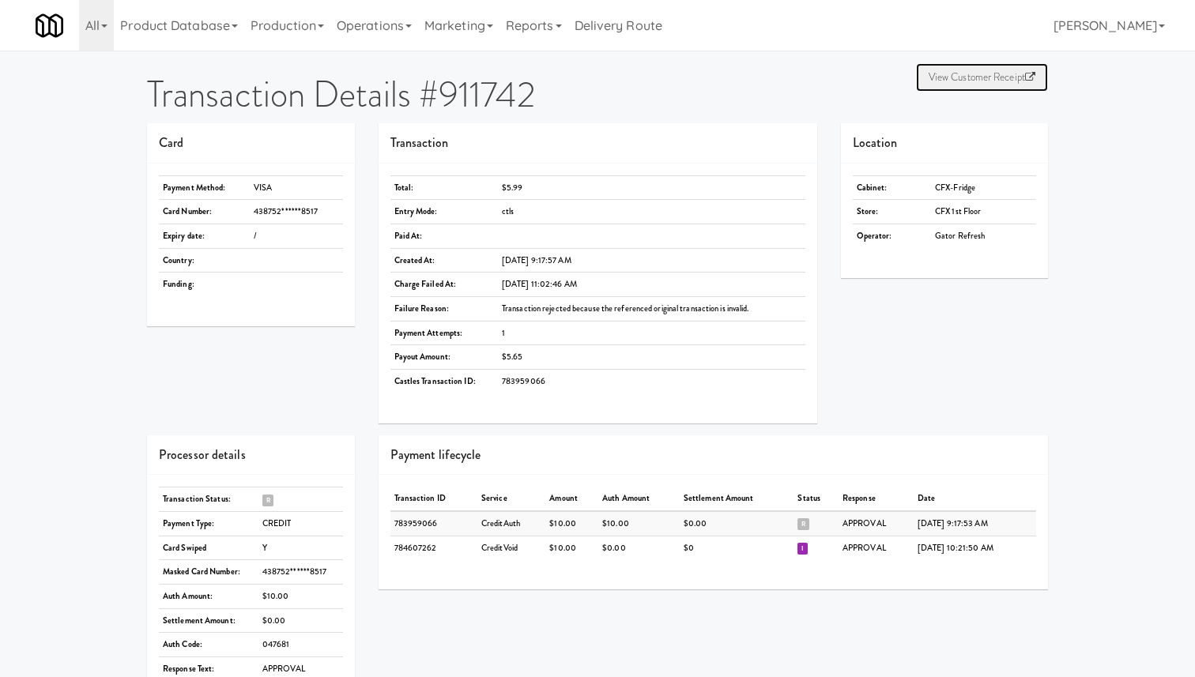  Describe the element at coordinates (194, 187) in the screenshot. I see `strong: Payment Method:` at that location.